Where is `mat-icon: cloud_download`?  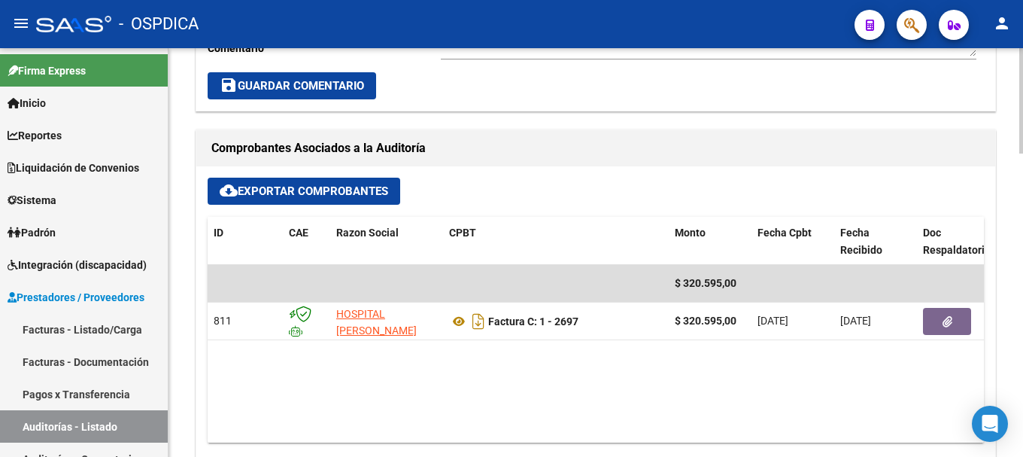
mat-icon: cloud_download is located at coordinates (229, 190).